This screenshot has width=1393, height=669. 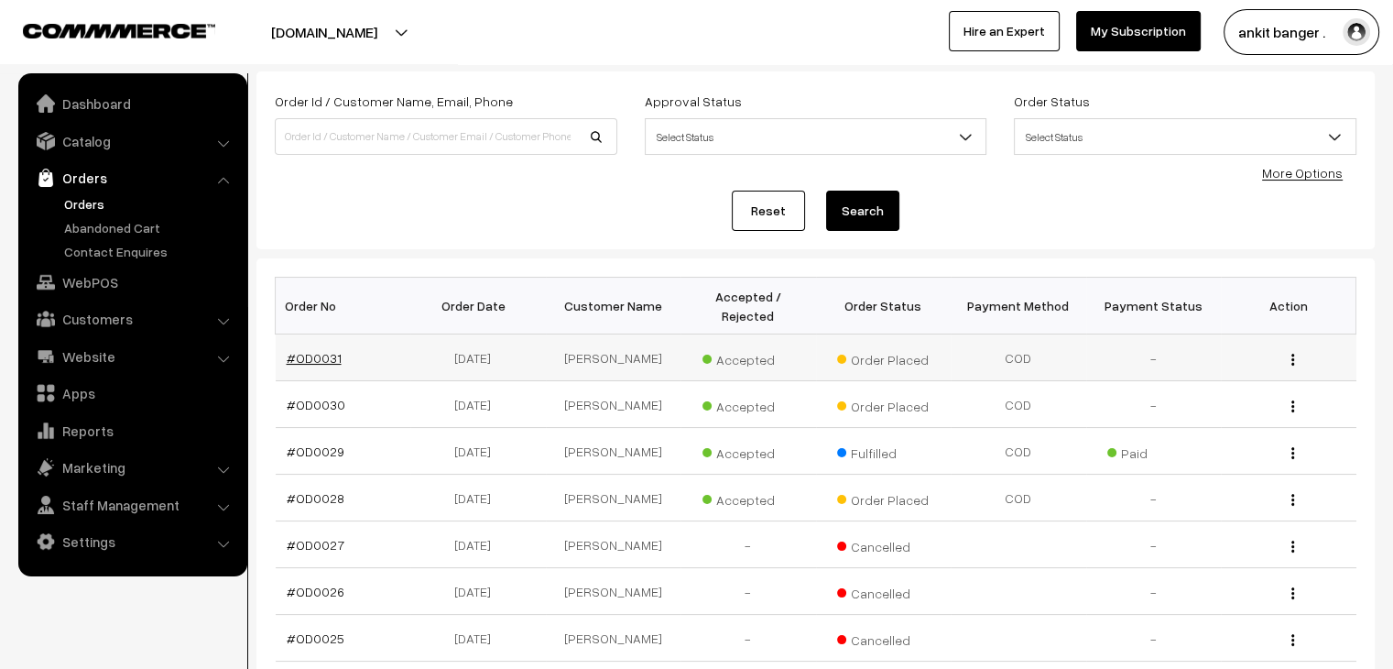 What do you see at coordinates (1289, 306) in the screenshot?
I see `th: Action` at bounding box center [1289, 306].